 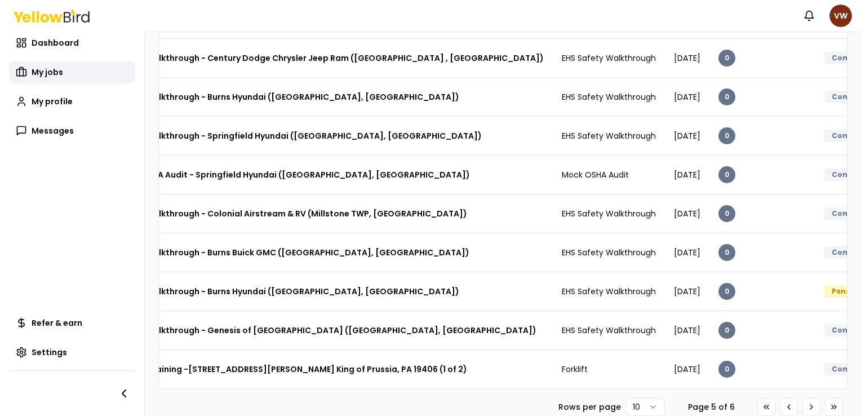 I want to click on a: Settings, so click(x=72, y=352).